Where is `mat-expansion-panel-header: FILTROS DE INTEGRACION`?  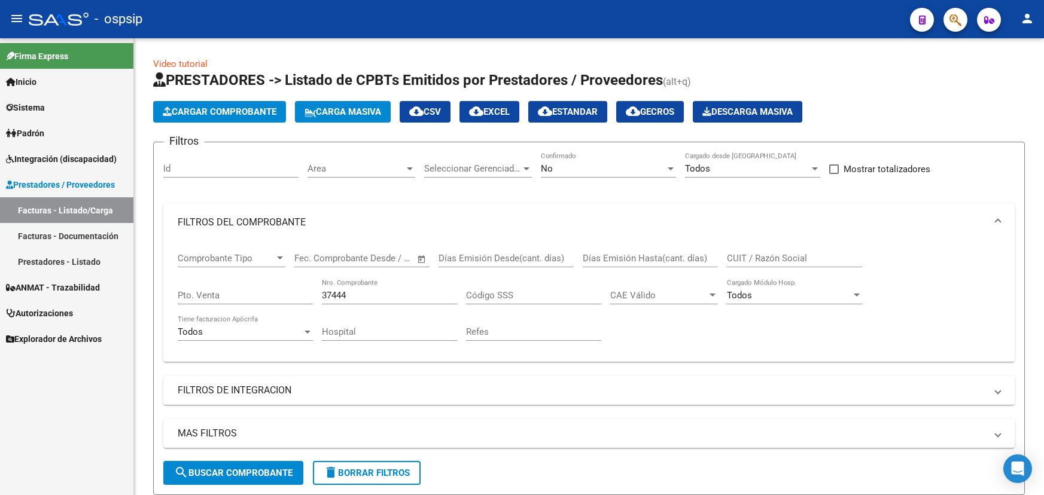 mat-expansion-panel-header: FILTROS DE INTEGRACION is located at coordinates (589, 391).